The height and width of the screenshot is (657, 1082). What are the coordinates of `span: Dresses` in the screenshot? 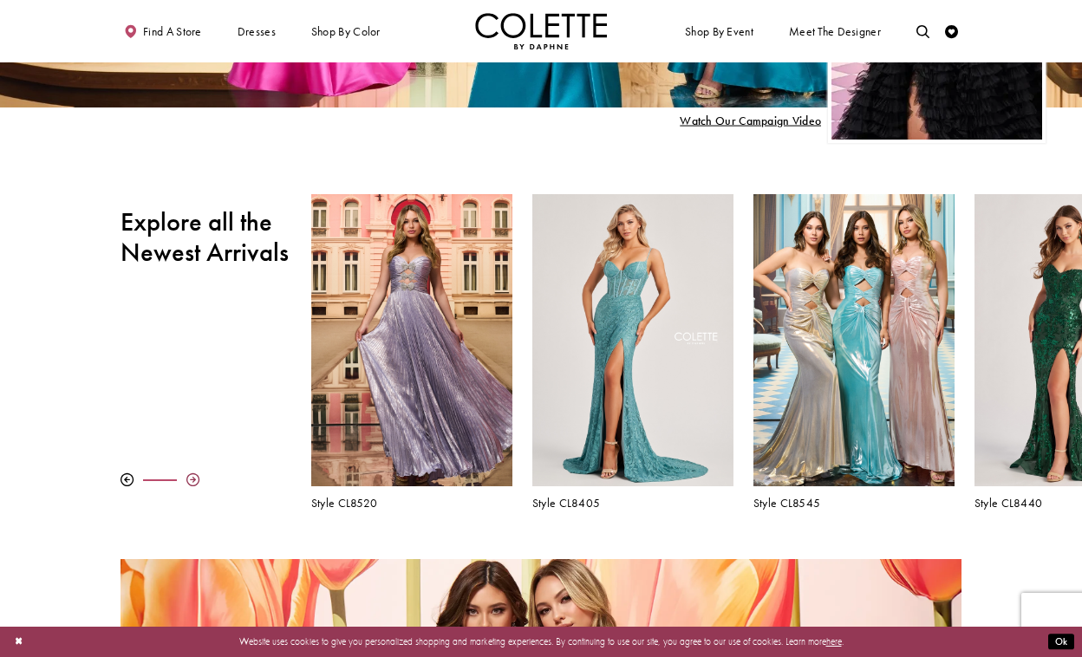 It's located at (257, 31).